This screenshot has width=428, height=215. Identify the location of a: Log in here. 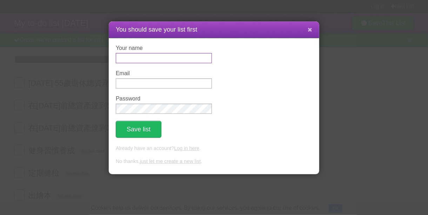
(187, 148).